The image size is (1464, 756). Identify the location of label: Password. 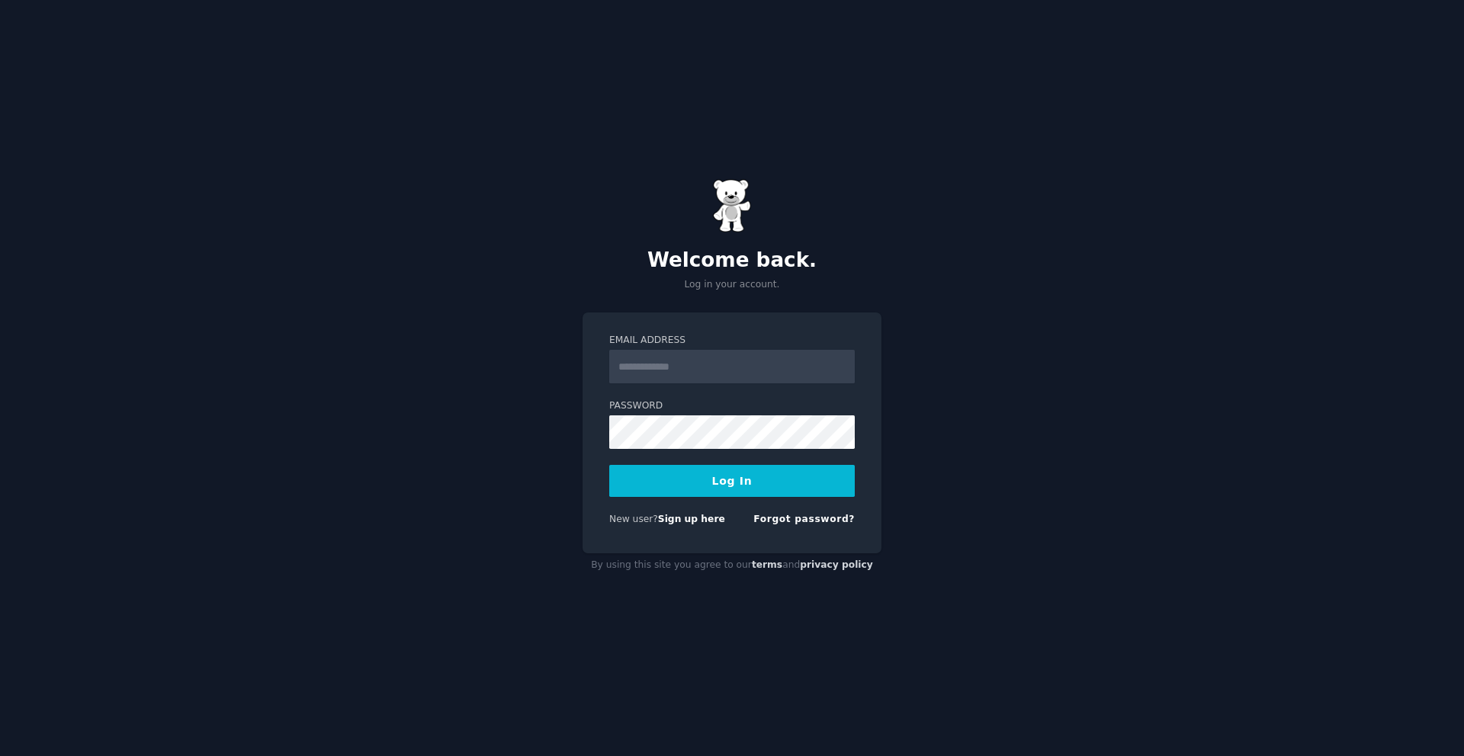
(732, 406).